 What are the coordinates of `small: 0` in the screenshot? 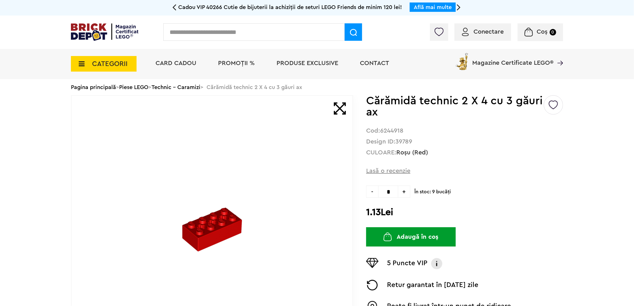 It's located at (553, 32).